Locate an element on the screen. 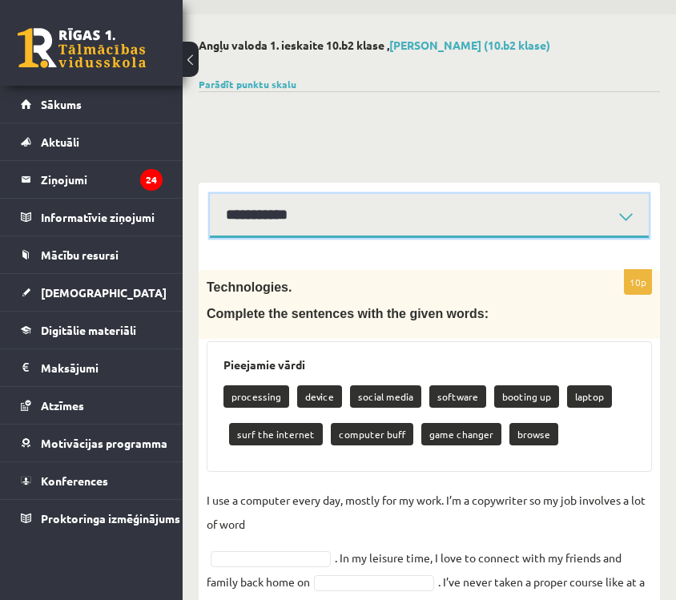 This screenshot has height=600, width=676. a: Informatīvie ziņojumi is located at coordinates (91, 217).